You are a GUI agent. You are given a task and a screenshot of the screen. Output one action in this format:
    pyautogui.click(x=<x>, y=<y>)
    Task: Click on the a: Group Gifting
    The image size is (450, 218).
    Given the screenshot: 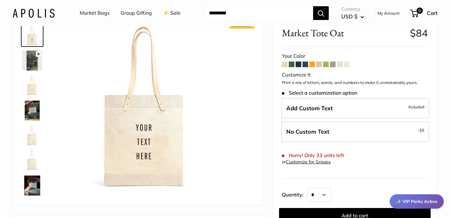 What is the action you would take?
    pyautogui.click(x=136, y=13)
    